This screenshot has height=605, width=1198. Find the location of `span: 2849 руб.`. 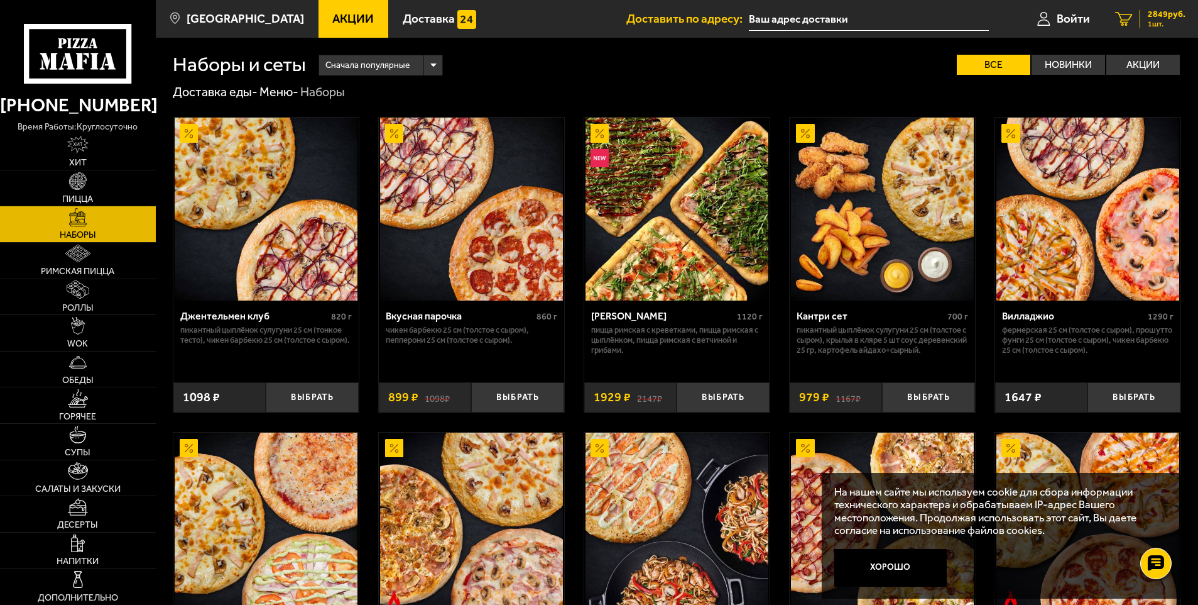

span: 2849 руб. is located at coordinates (1167, 14).